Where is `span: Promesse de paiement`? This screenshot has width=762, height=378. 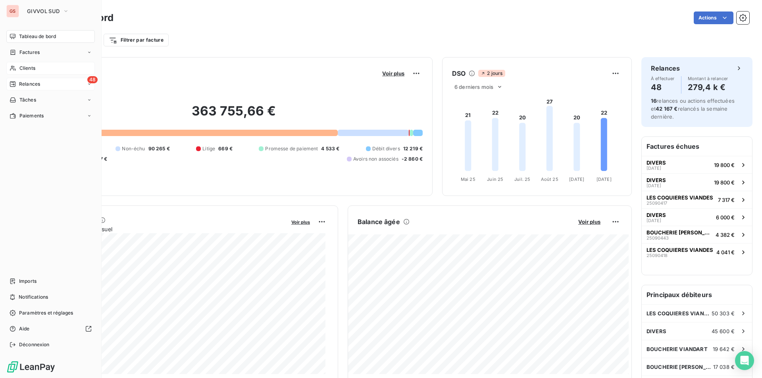 span: Promesse de paiement is located at coordinates (291, 149).